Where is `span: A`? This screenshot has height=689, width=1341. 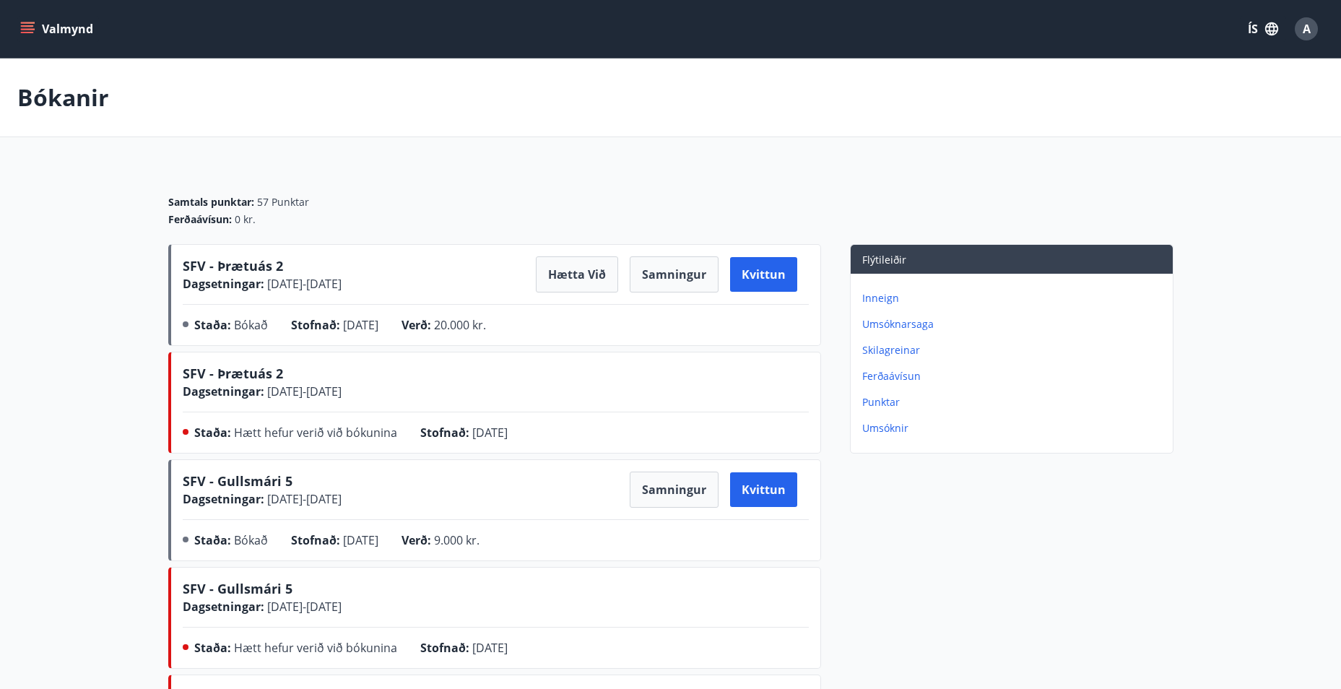 span: A is located at coordinates (1306, 29).